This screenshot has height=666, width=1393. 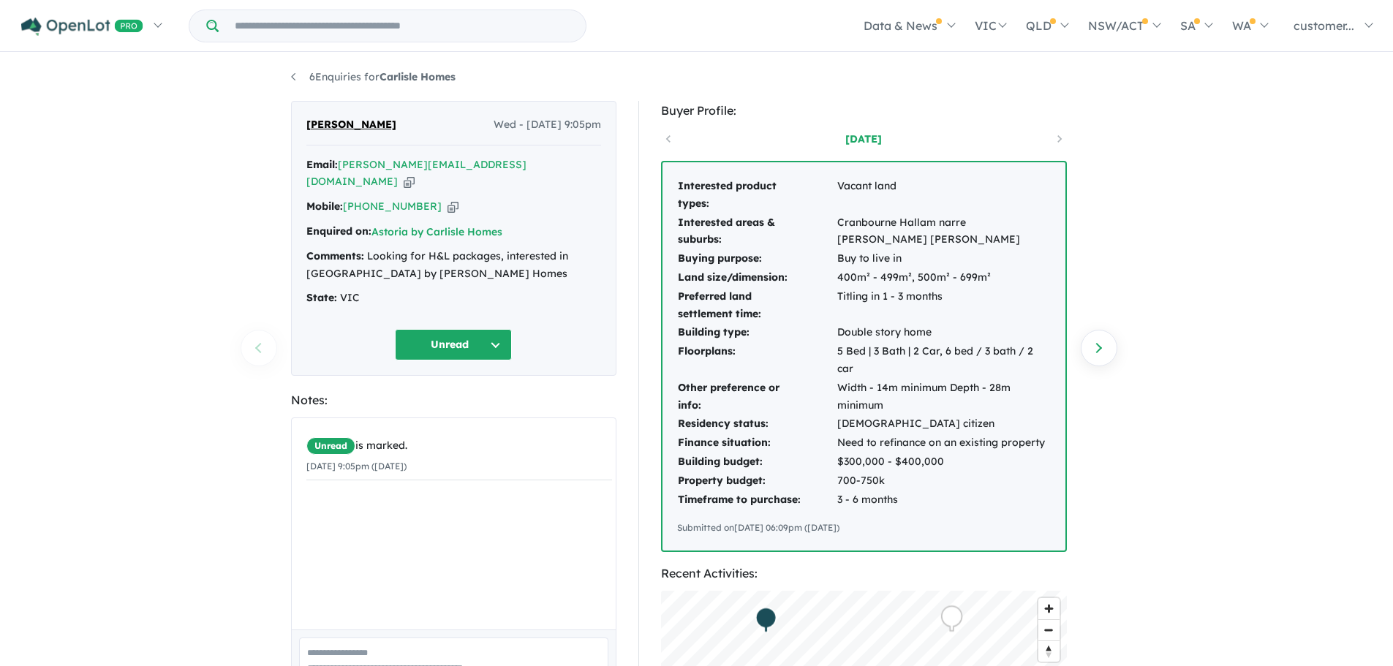 I want to click on strong: Enquired on:, so click(x=339, y=231).